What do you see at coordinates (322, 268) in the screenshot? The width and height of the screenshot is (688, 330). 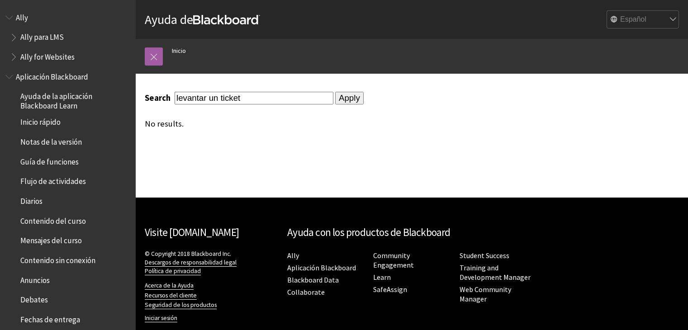 I see `a: Aplicación Blackboard` at bounding box center [322, 268].